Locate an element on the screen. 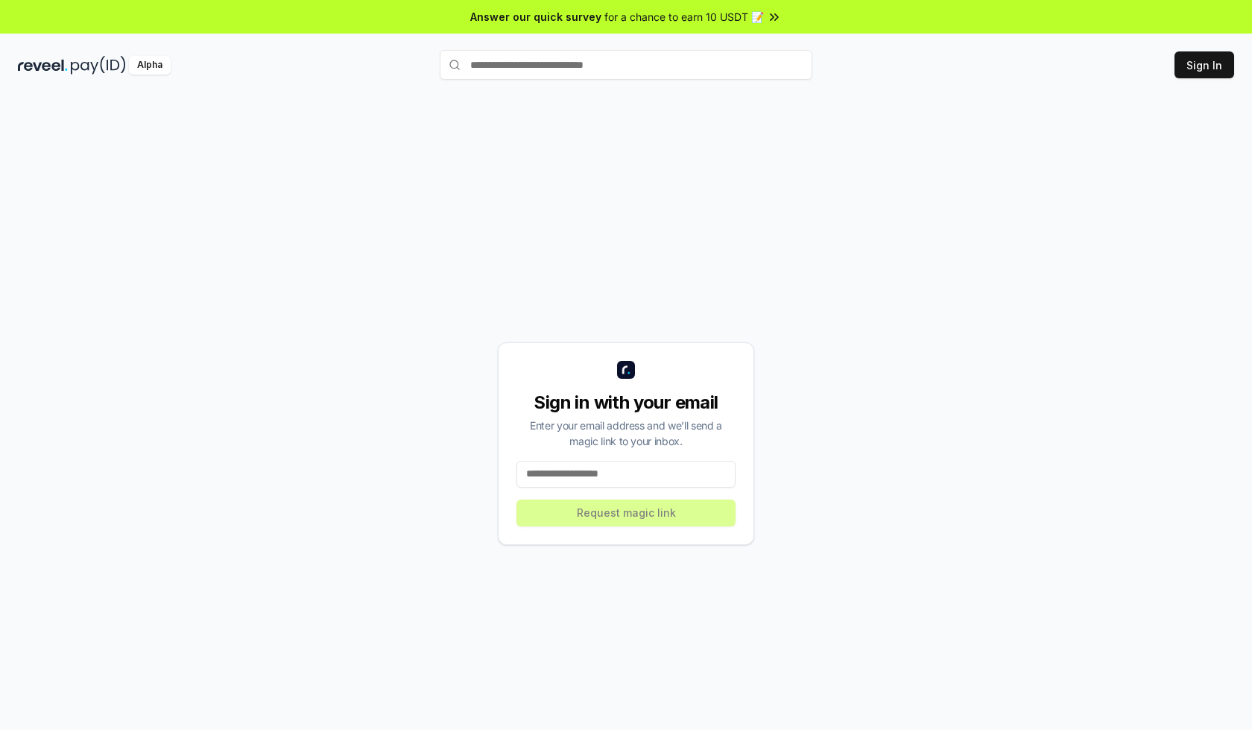 The image size is (1252, 730). button: Sign In is located at coordinates (1205, 65).